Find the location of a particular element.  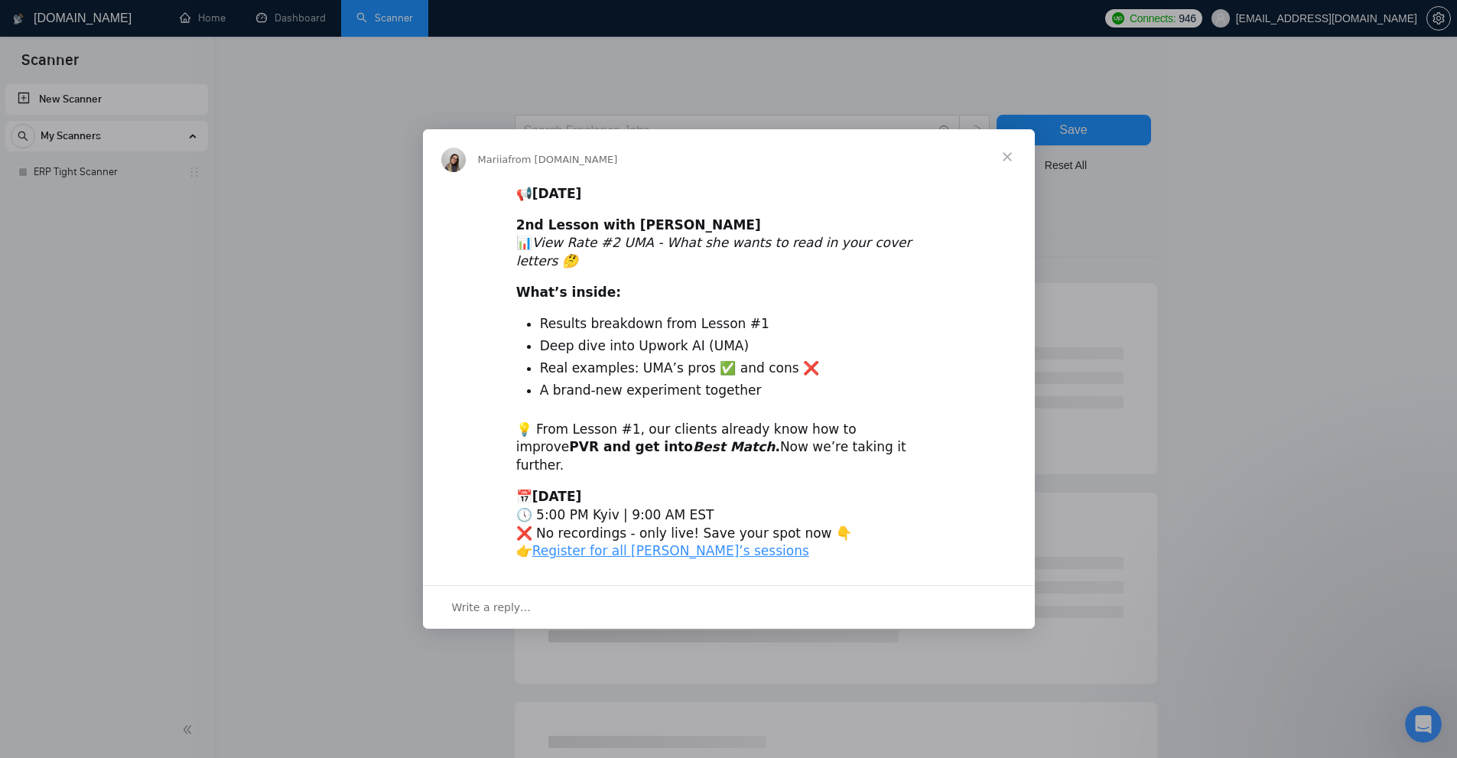

li: Results breakdown from Lesson #1 is located at coordinates (740, 324).